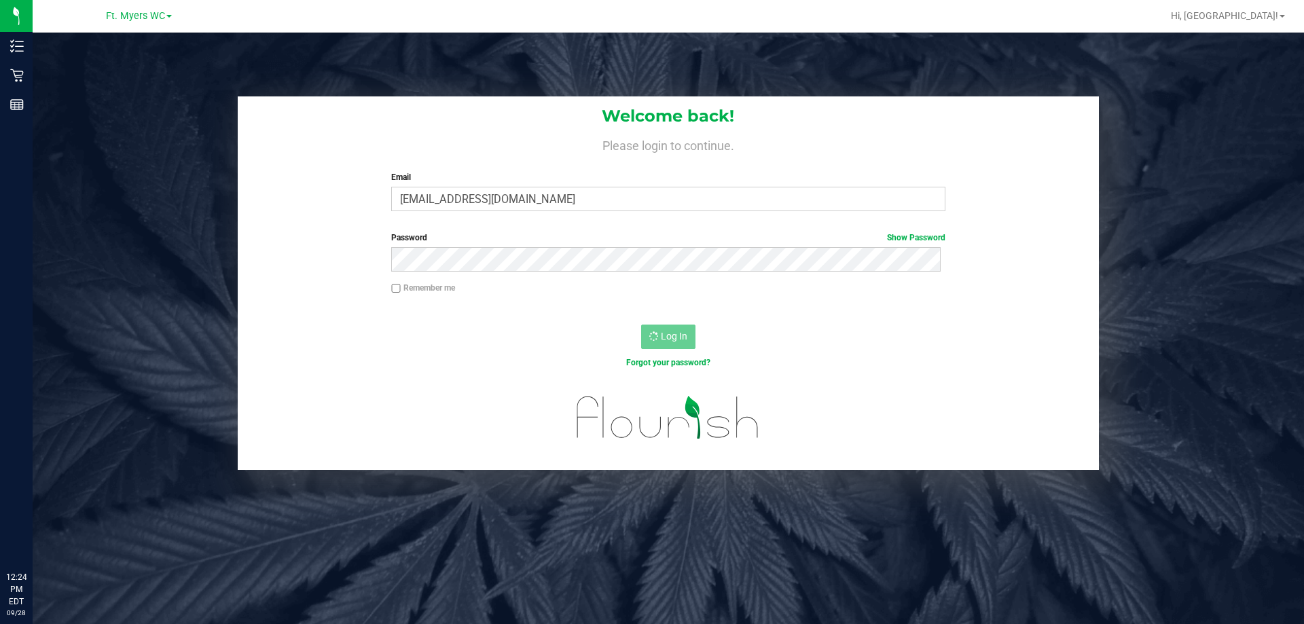  What do you see at coordinates (17, 105) in the screenshot?
I see `inline-svg: Reports` at bounding box center [17, 105].